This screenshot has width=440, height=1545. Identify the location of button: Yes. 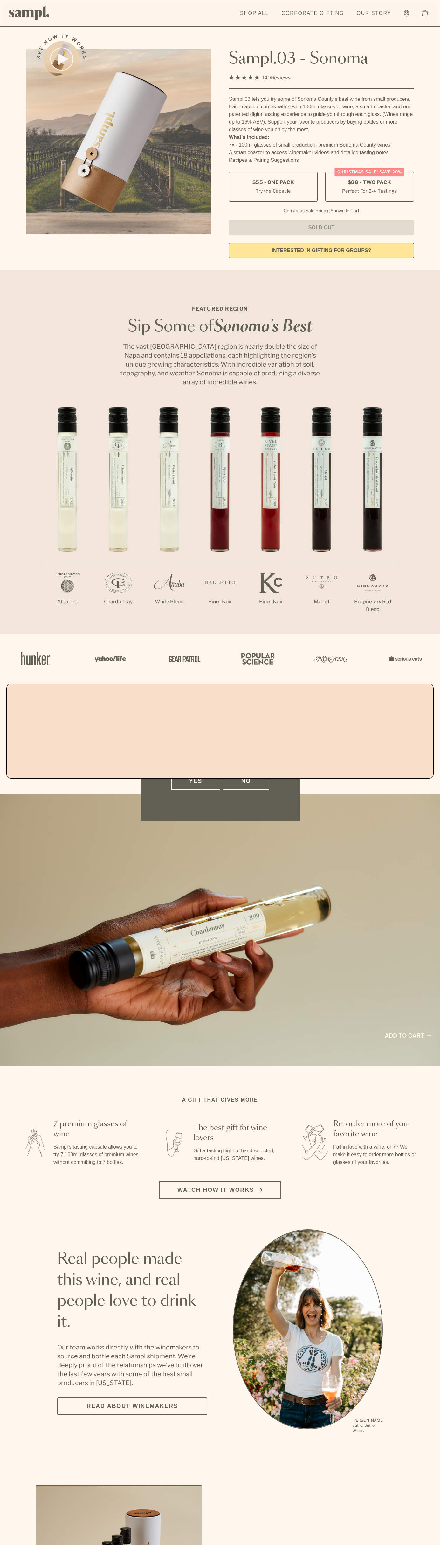
(196, 781).